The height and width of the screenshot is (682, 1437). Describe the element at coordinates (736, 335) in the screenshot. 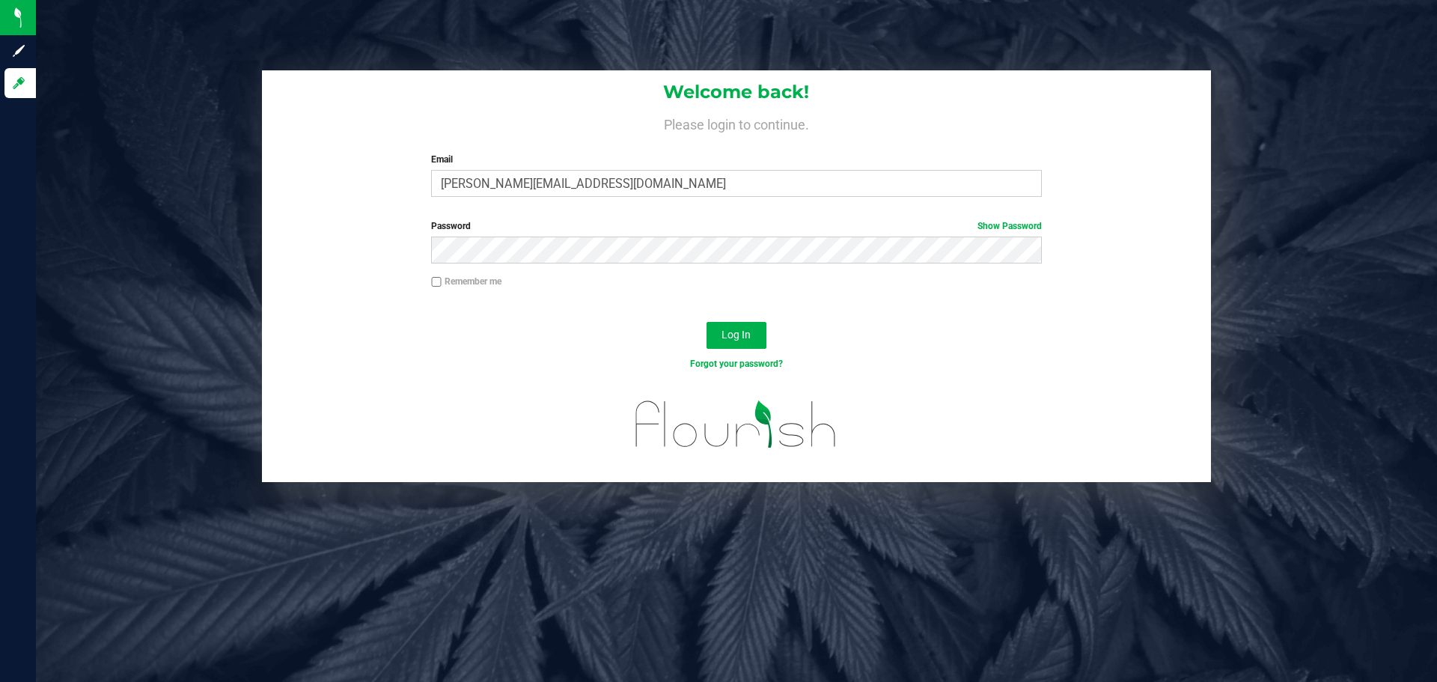

I see `span: Log In` at that location.